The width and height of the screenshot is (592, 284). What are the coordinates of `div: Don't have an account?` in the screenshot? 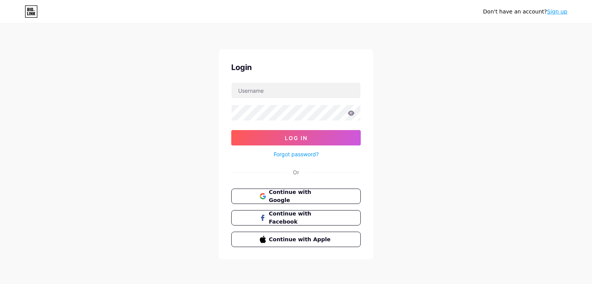 It's located at (525, 12).